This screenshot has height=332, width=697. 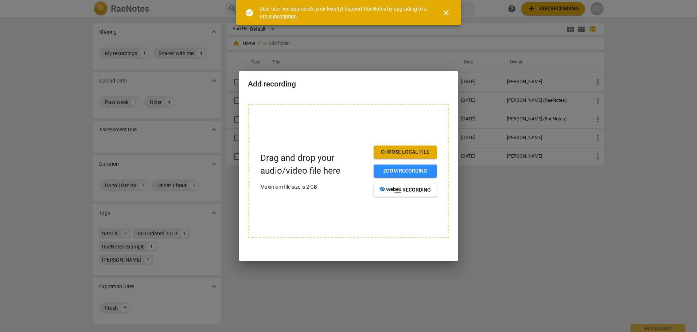 I want to click on button: Zoom recording, so click(x=405, y=171).